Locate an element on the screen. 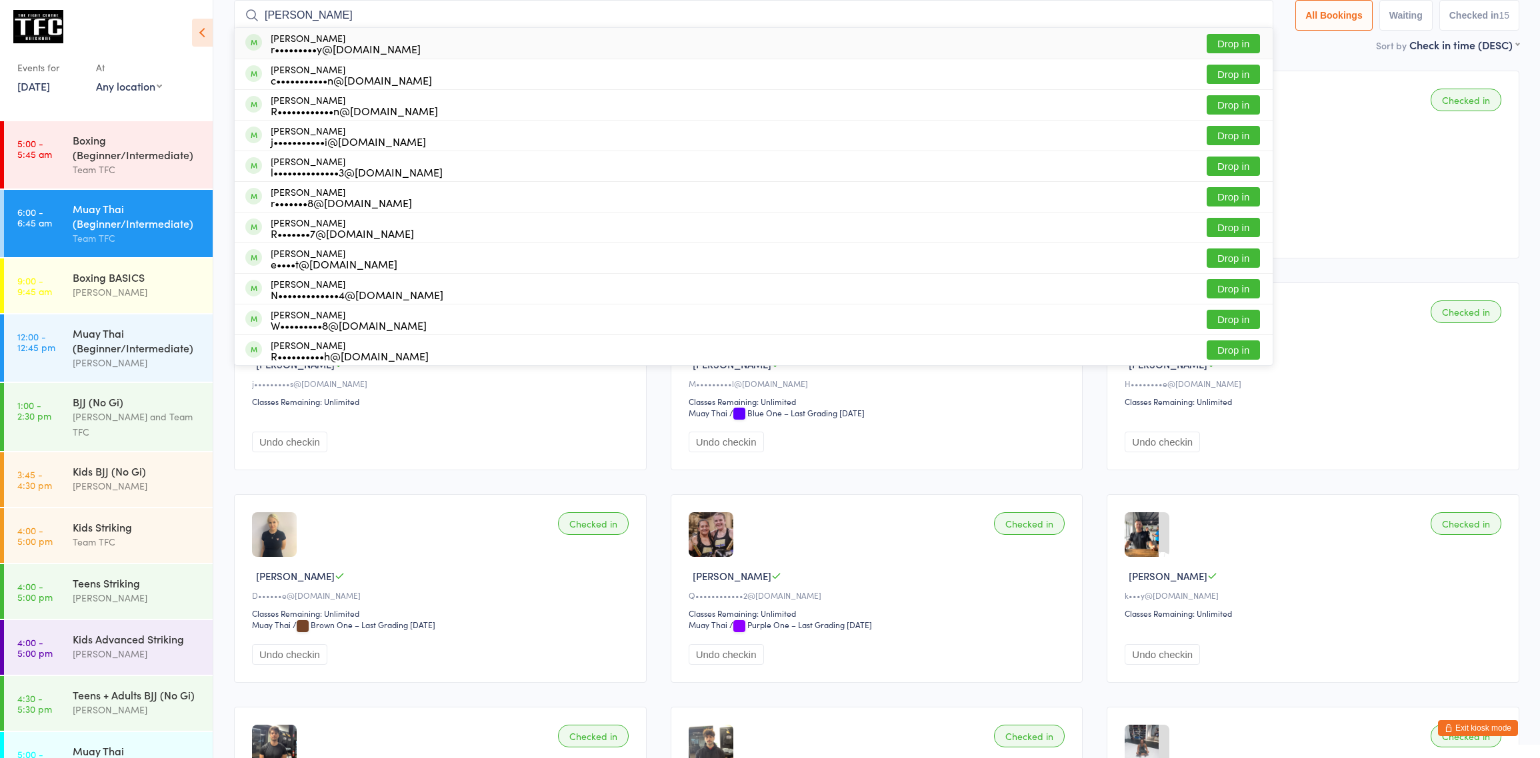 The height and width of the screenshot is (758, 1540). div: BJJ (No Gi) is located at coordinates (137, 402).